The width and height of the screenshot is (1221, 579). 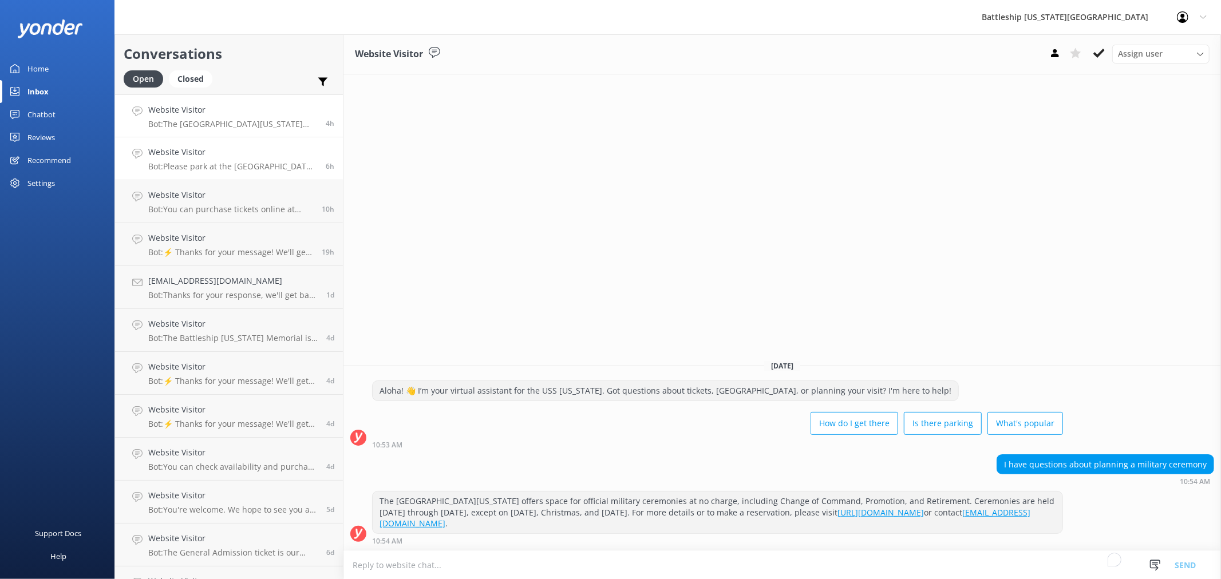 I want to click on span: Aug 25 2025 04:25am (UTC -10:00) Pacific/Honolulu, so click(x=328, y=209).